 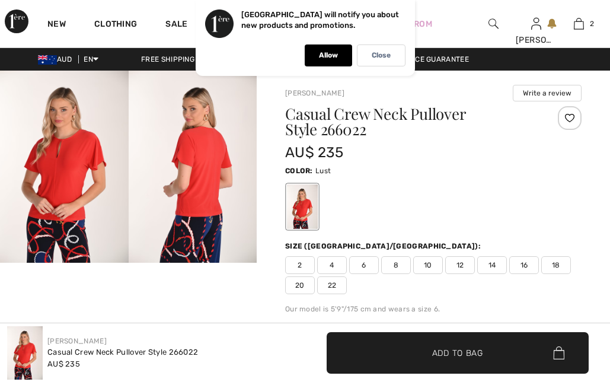 What do you see at coordinates (396, 265) in the screenshot?
I see `span: 8` at bounding box center [396, 265].